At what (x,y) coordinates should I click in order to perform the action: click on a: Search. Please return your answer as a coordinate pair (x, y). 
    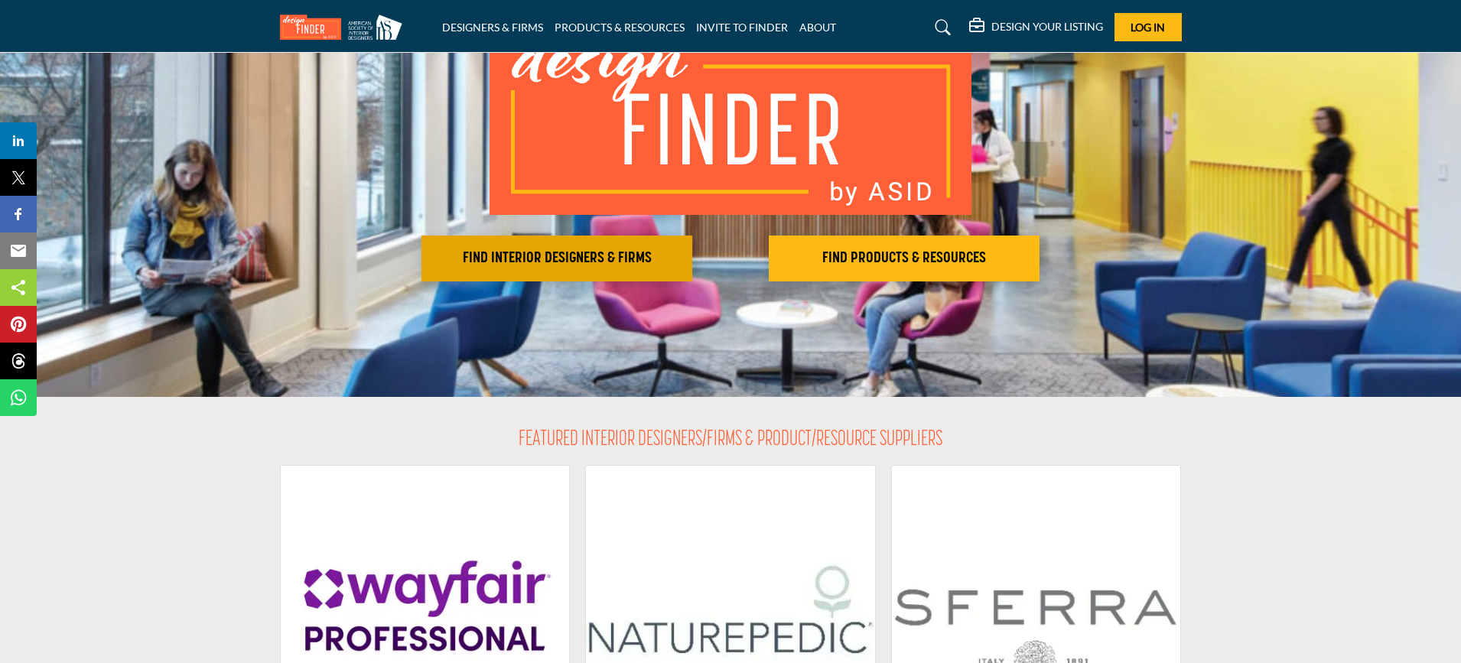
    Looking at the image, I should click on (940, 28).